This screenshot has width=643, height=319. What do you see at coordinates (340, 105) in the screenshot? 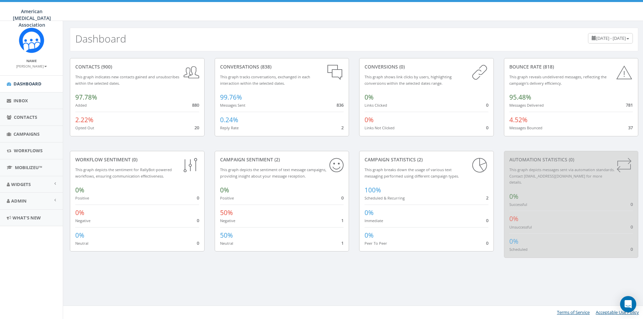
I see `span: 836` at bounding box center [340, 105].